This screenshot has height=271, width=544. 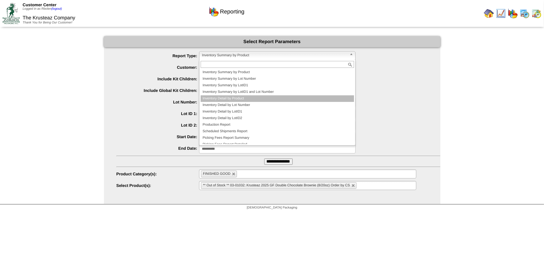 I want to click on img: calendarinout.gif, so click(x=537, y=13).